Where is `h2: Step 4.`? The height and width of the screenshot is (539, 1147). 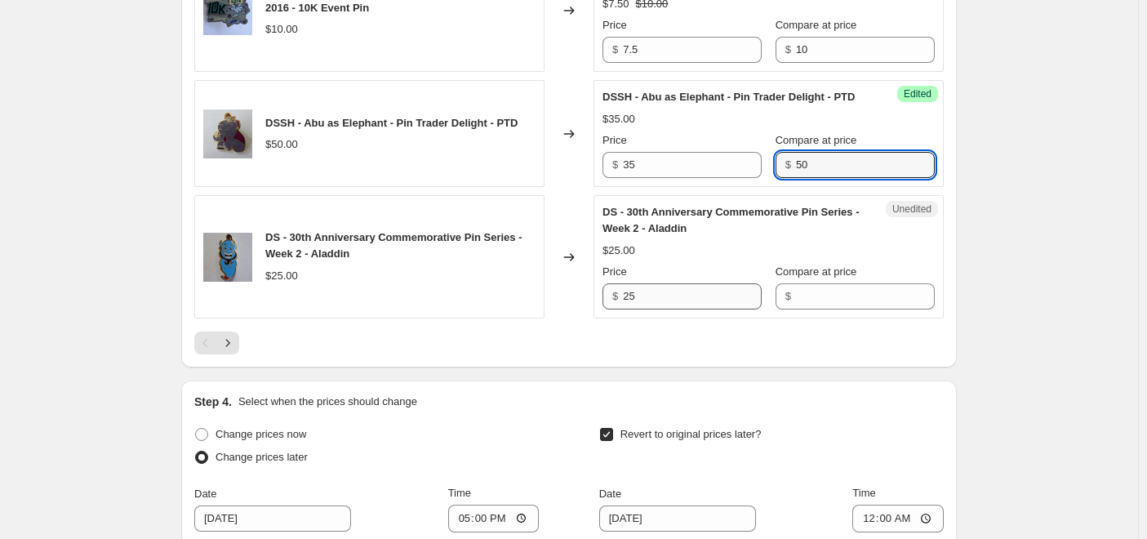
h2: Step 4. is located at coordinates (213, 402).